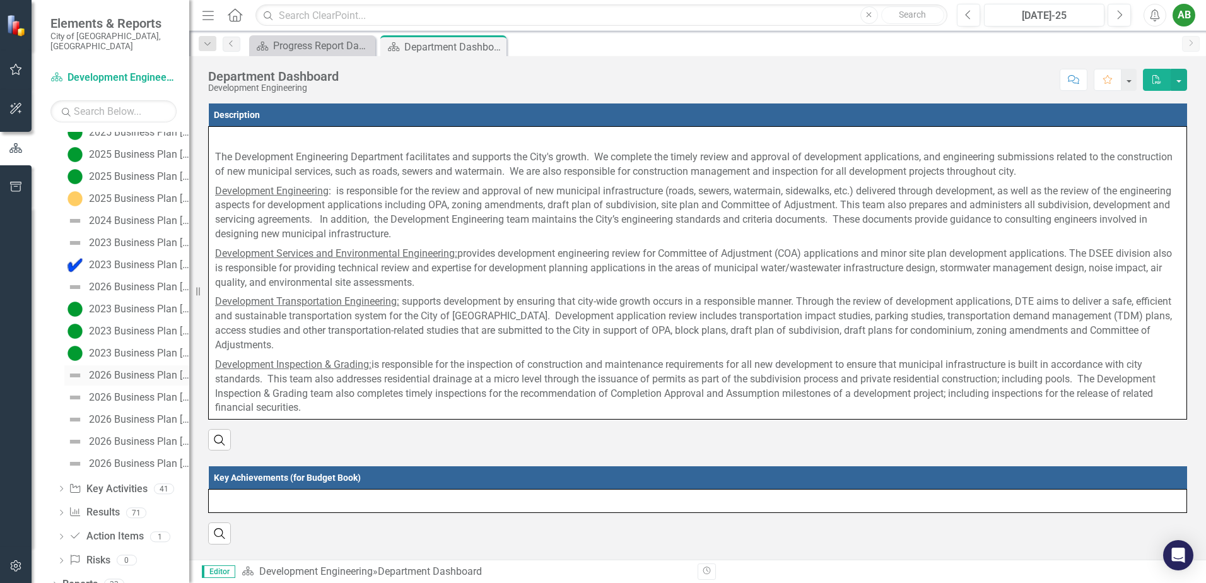  I want to click on a: 2026 Business Plan [Objective #5], so click(127, 464).